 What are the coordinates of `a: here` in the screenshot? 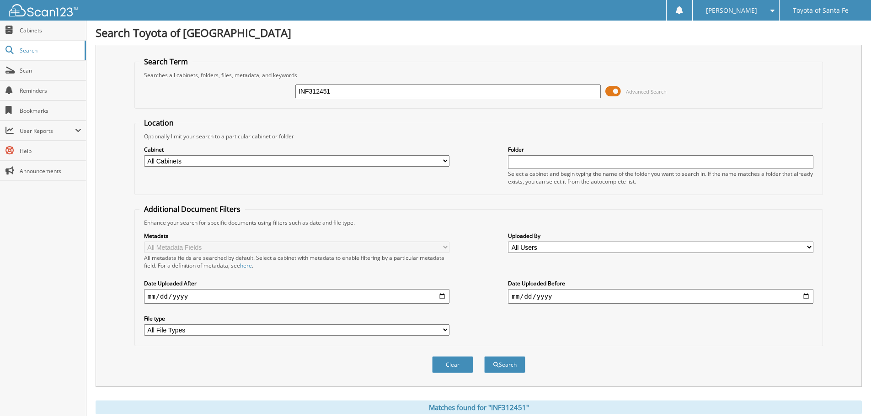 It's located at (246, 265).